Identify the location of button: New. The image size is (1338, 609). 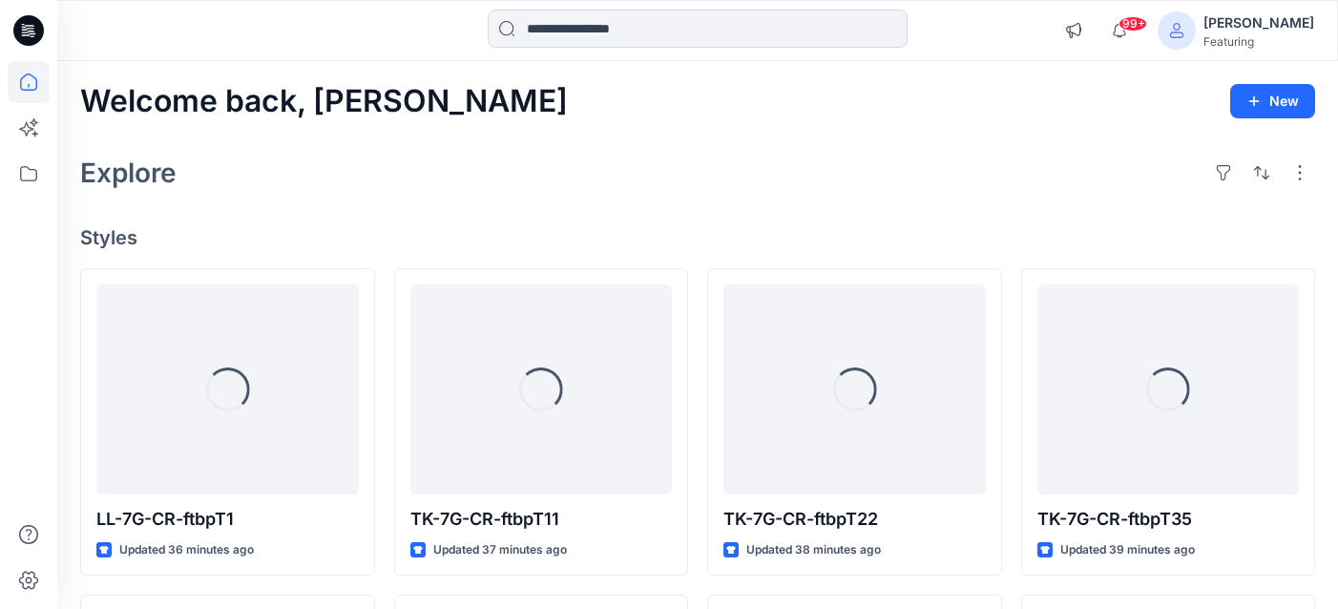
(1272, 101).